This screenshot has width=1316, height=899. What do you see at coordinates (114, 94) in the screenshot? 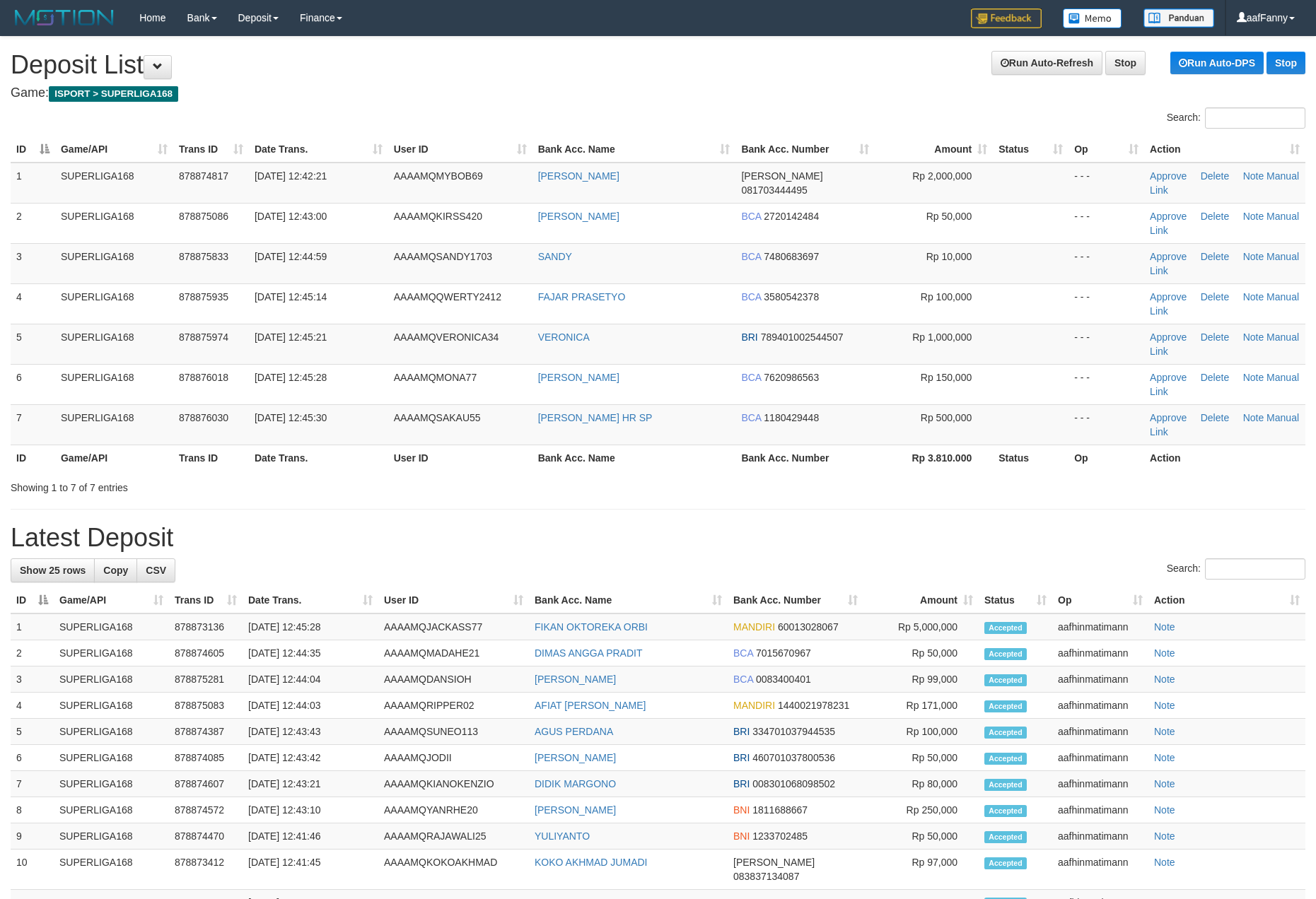
I see `span: ISPORT > SUPERLIGA168` at bounding box center [114, 94].